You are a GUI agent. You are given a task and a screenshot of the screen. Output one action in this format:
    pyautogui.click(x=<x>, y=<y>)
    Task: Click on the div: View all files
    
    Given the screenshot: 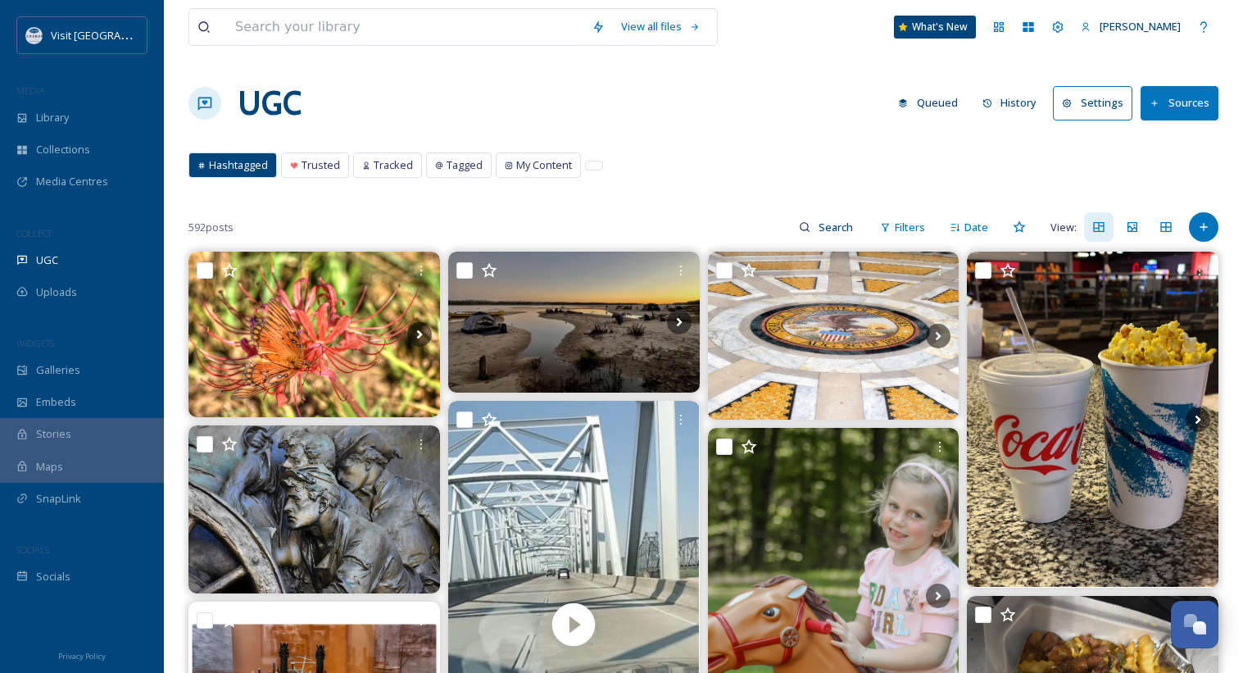 What is the action you would take?
    pyautogui.click(x=660, y=26)
    